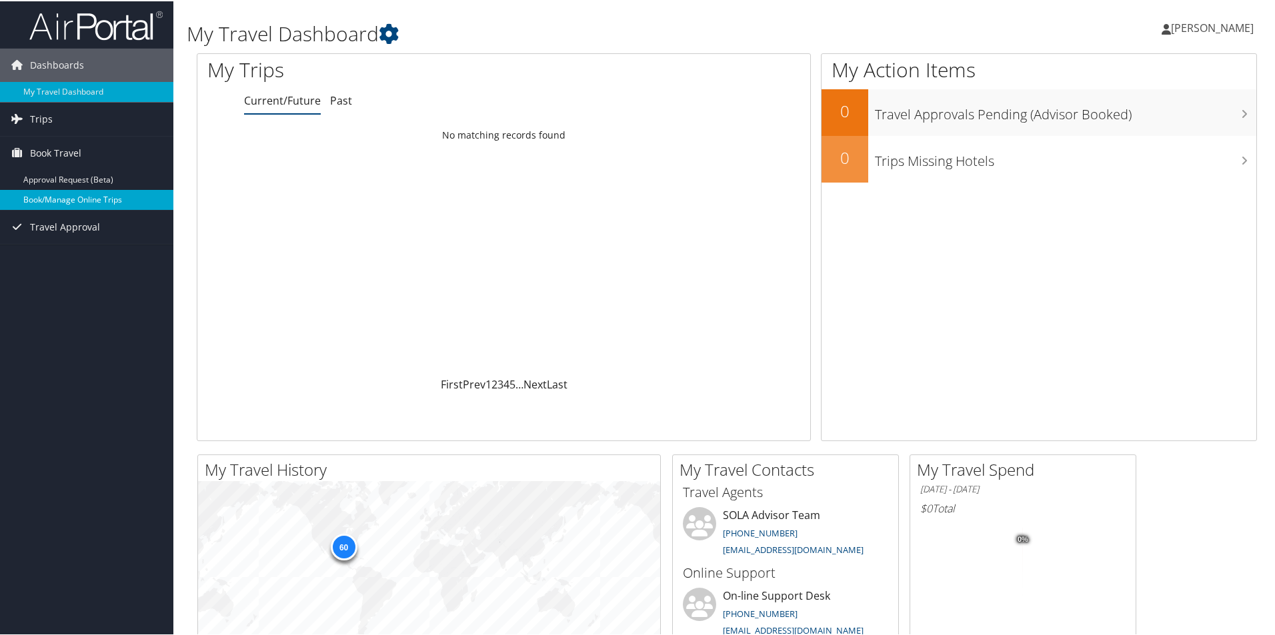  What do you see at coordinates (65, 226) in the screenshot?
I see `span: Travel Approval` at bounding box center [65, 226].